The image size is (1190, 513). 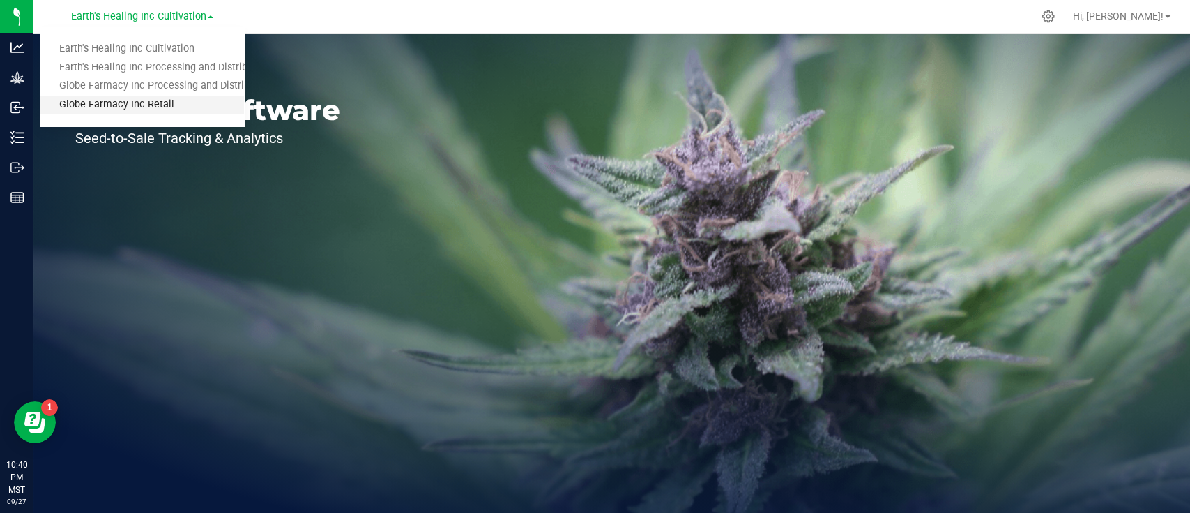 I want to click on p: Seed-to-Sale Tracking & Analytics, so click(x=208, y=138).